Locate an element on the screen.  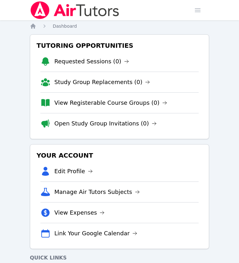
a: Requested Sessions (0) is located at coordinates (92, 61).